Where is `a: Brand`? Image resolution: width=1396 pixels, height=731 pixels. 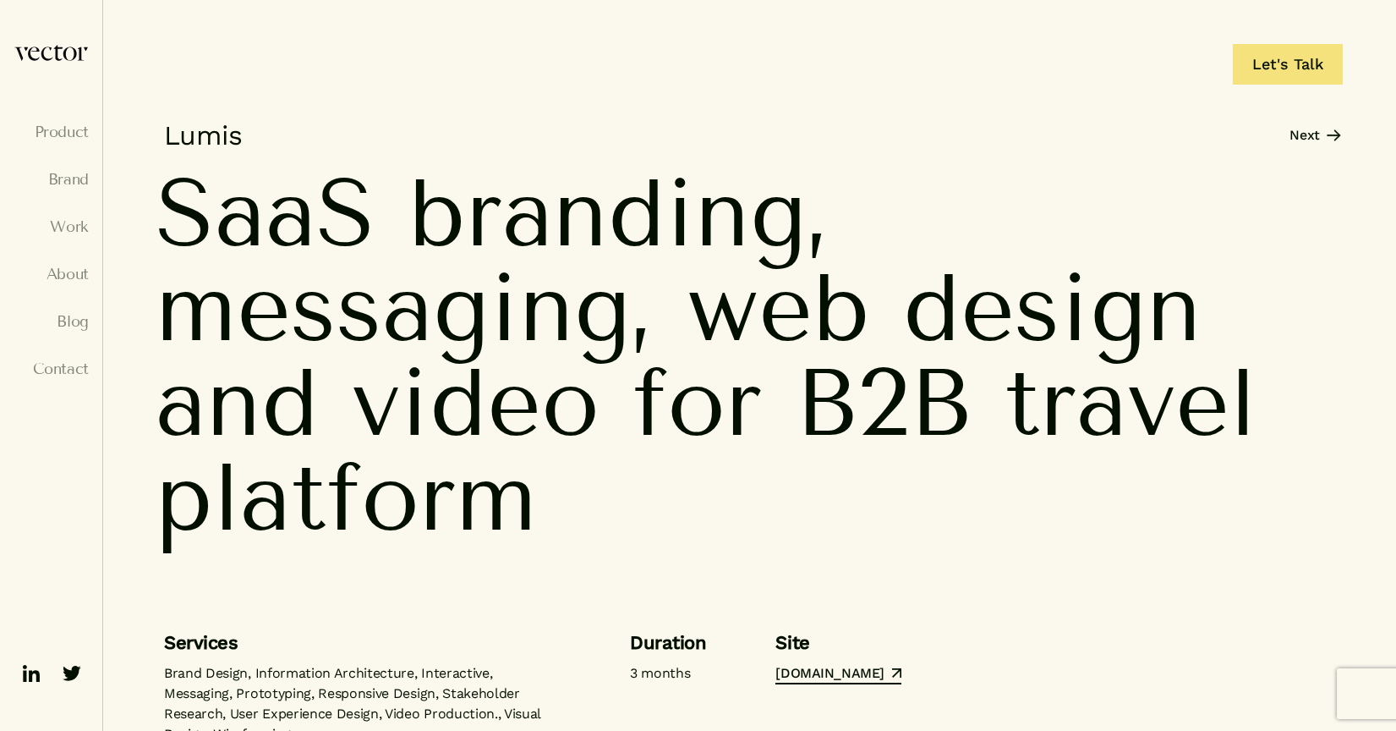 a: Brand is located at coordinates (51, 179).